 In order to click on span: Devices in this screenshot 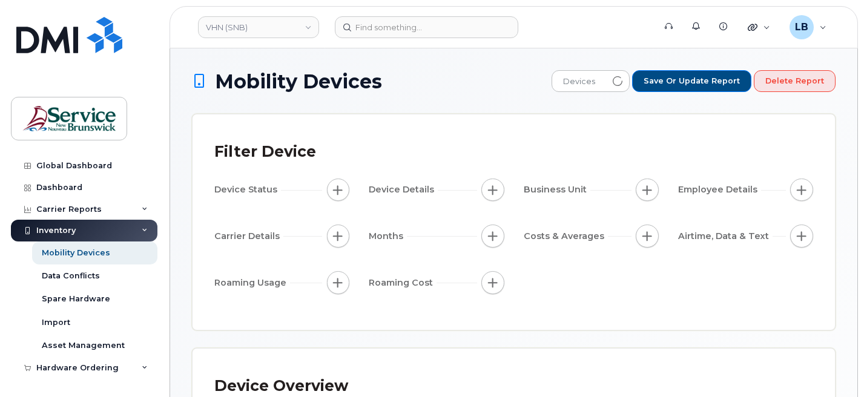, I will do `click(579, 82)`.